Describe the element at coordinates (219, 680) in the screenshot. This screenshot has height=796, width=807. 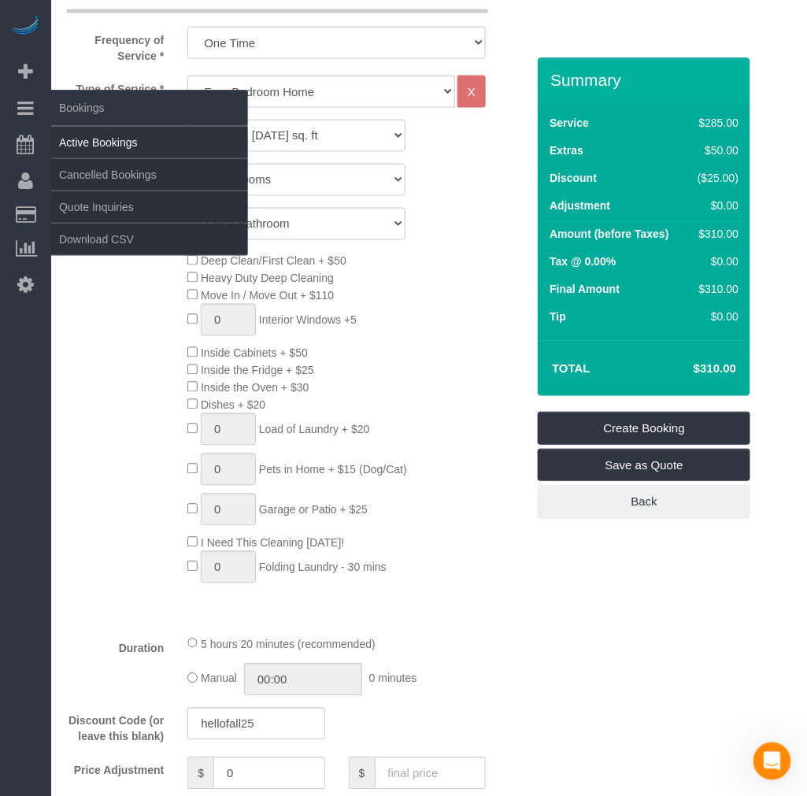
I see `span: Manual` at that location.